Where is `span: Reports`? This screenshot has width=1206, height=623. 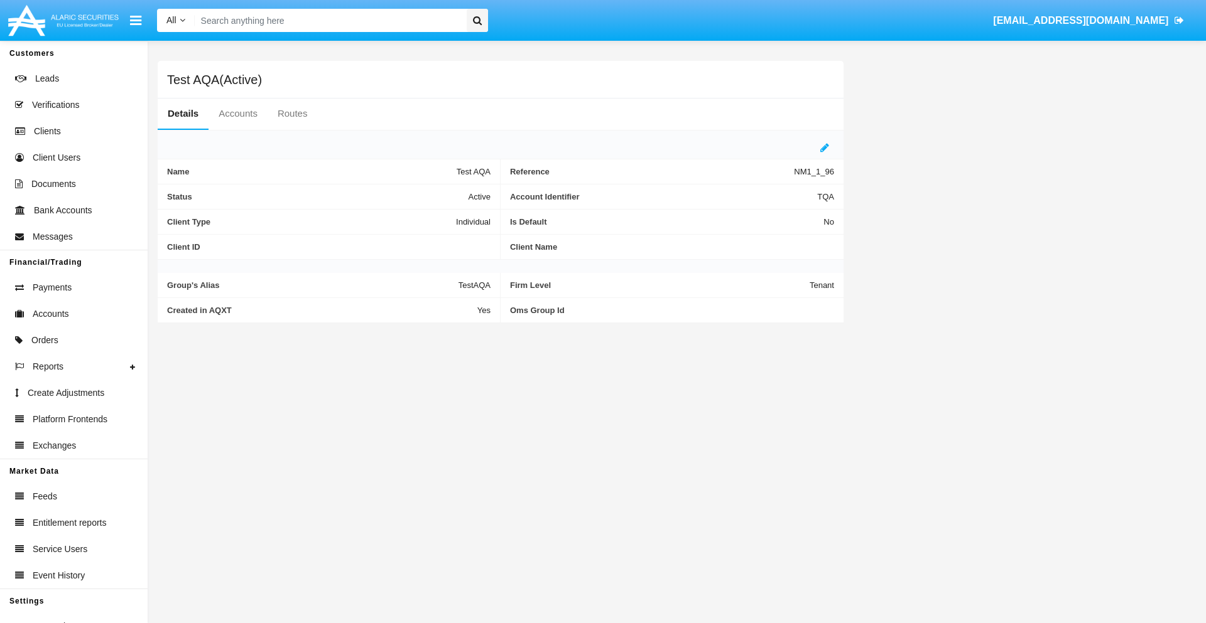 span: Reports is located at coordinates (48, 367).